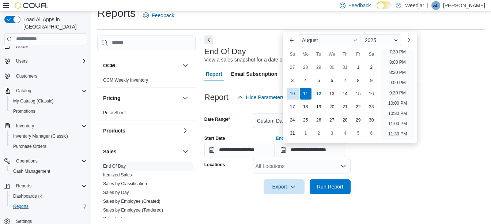  I want to click on label: End Date, so click(286, 138).